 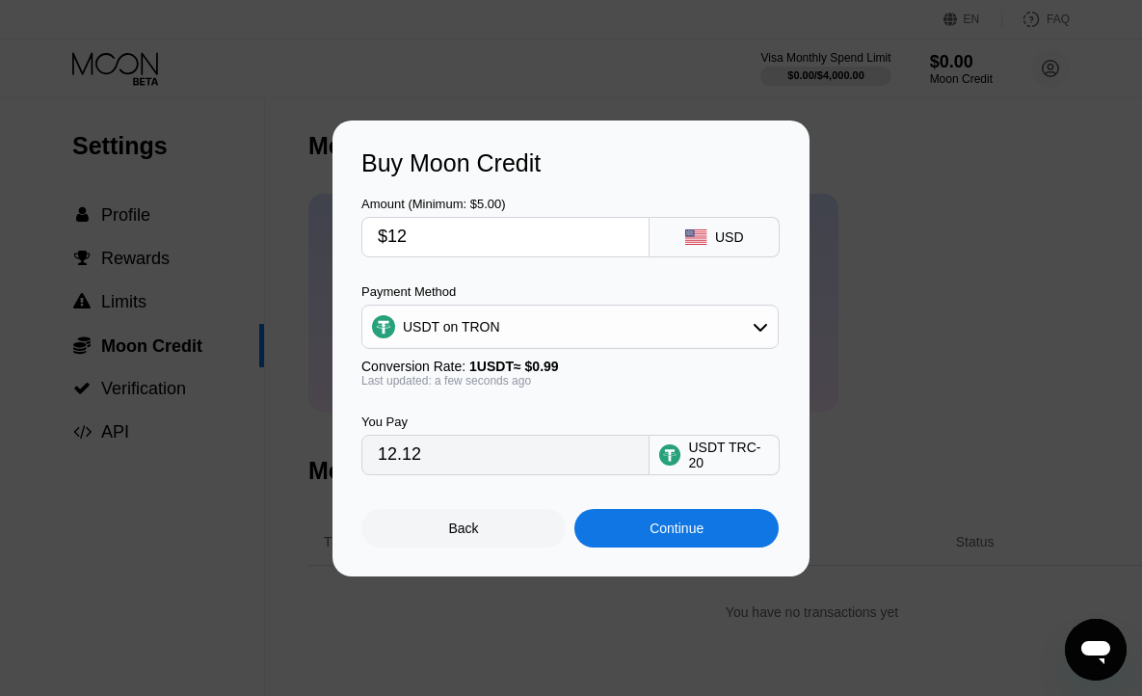 I want to click on div: USD, so click(x=730, y=237).